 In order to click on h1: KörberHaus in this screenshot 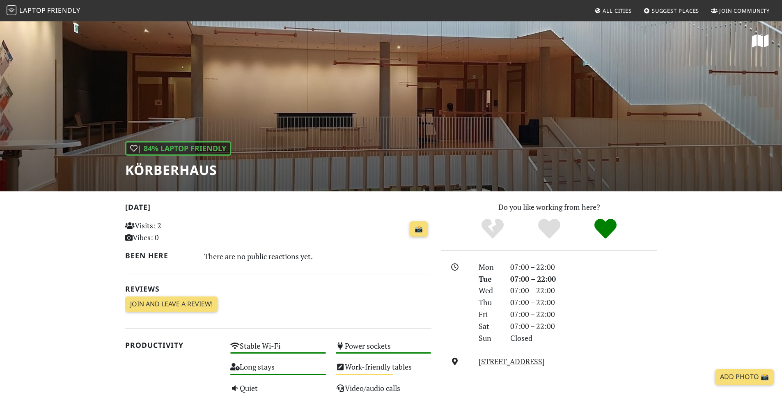, I will do `click(178, 170)`.